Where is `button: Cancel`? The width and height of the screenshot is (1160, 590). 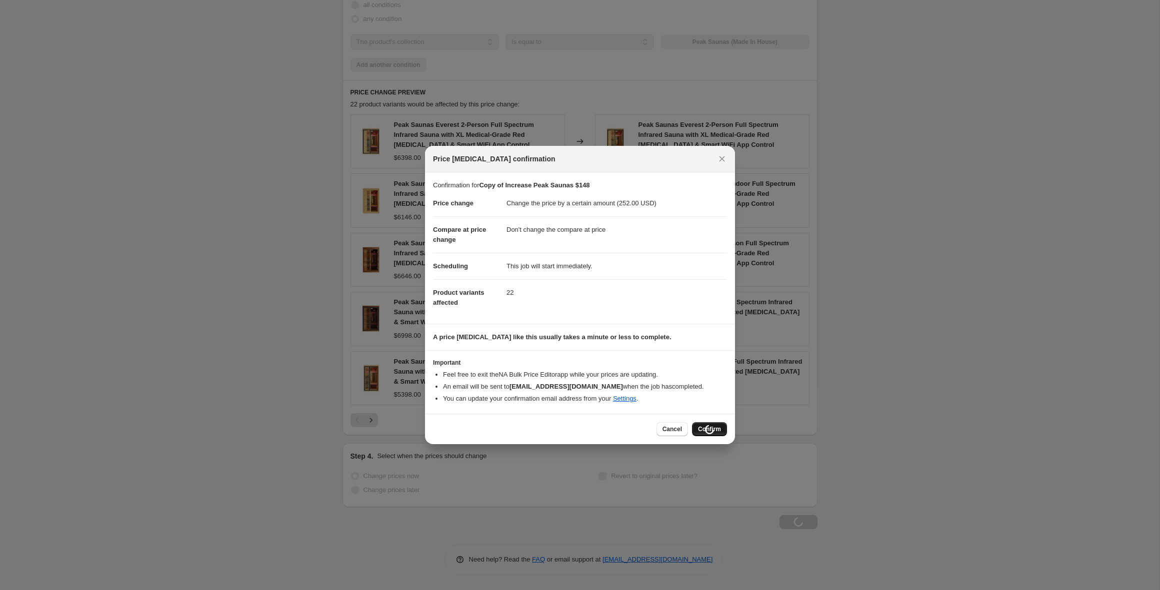 button: Cancel is located at coordinates (672, 429).